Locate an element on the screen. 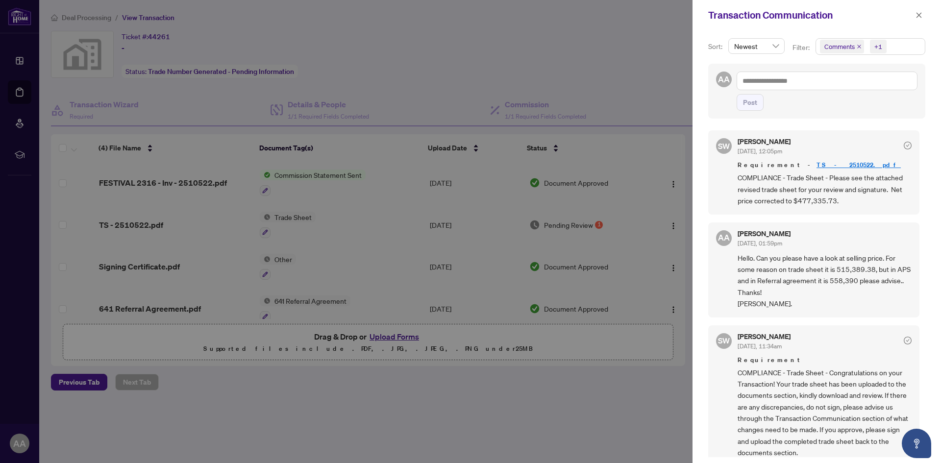  a: TS - 2510522.pdf is located at coordinates (859, 165).